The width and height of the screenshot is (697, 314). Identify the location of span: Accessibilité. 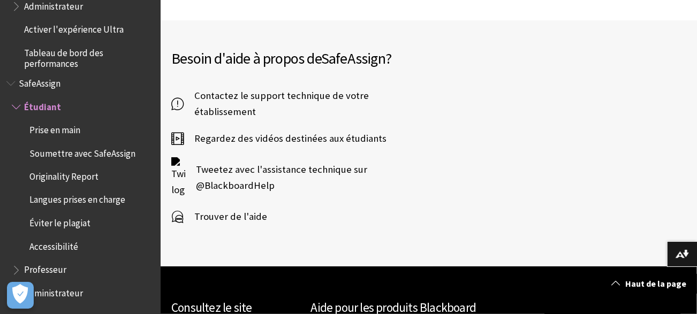
(54, 245).